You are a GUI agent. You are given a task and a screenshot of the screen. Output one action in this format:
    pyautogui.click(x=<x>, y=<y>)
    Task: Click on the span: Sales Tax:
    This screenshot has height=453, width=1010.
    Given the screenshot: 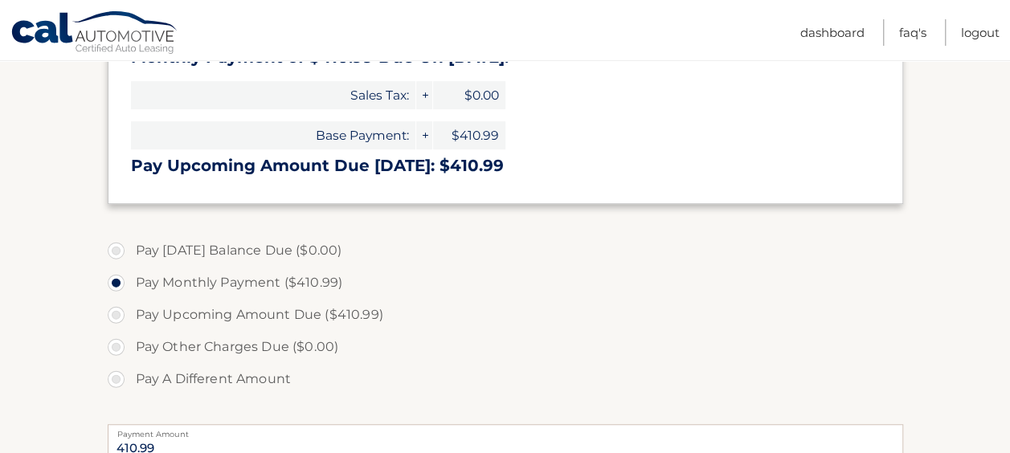 What is the action you would take?
    pyautogui.click(x=273, y=95)
    